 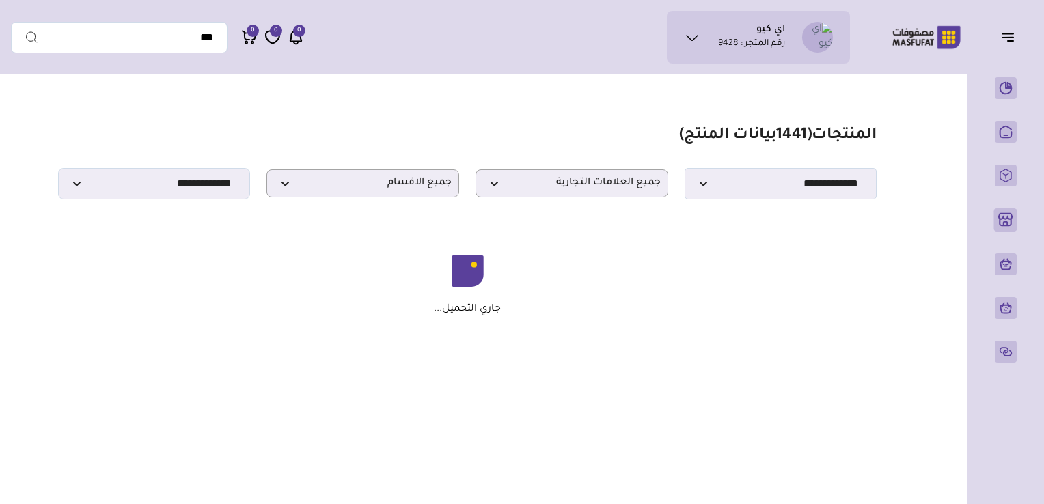 I want to click on div: جميع العلامات التجارية, so click(x=572, y=183).